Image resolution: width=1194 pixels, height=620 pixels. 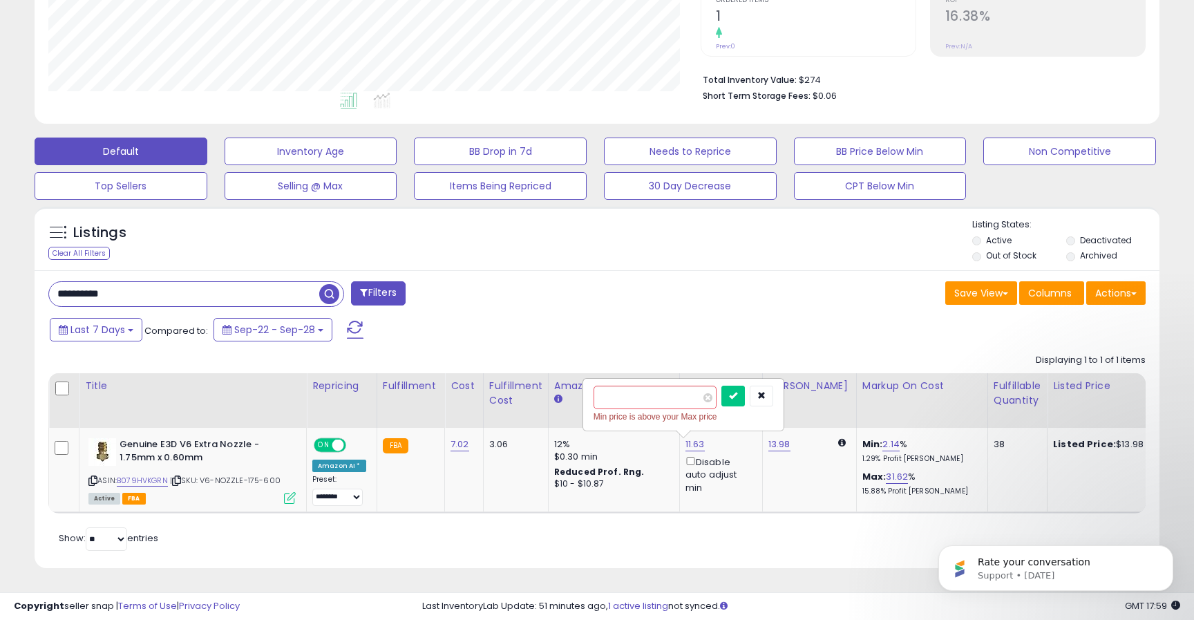 I want to click on div: Amazon AI *, so click(x=339, y=466).